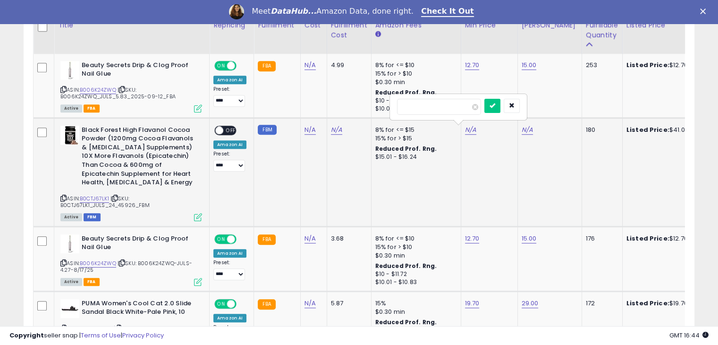 The height and width of the screenshot is (345, 718). What do you see at coordinates (472, 238) in the screenshot?
I see `a: 12.70` at bounding box center [472, 238].